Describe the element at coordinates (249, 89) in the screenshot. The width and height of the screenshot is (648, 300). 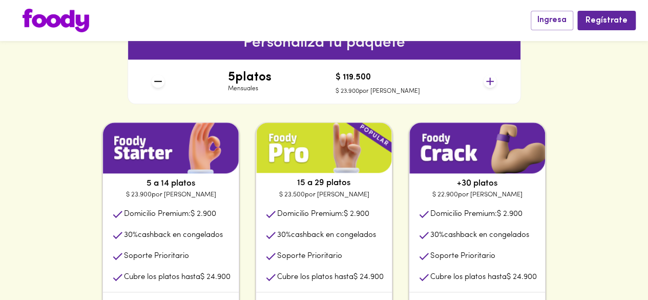
I see `p: Mensuales` at that location.